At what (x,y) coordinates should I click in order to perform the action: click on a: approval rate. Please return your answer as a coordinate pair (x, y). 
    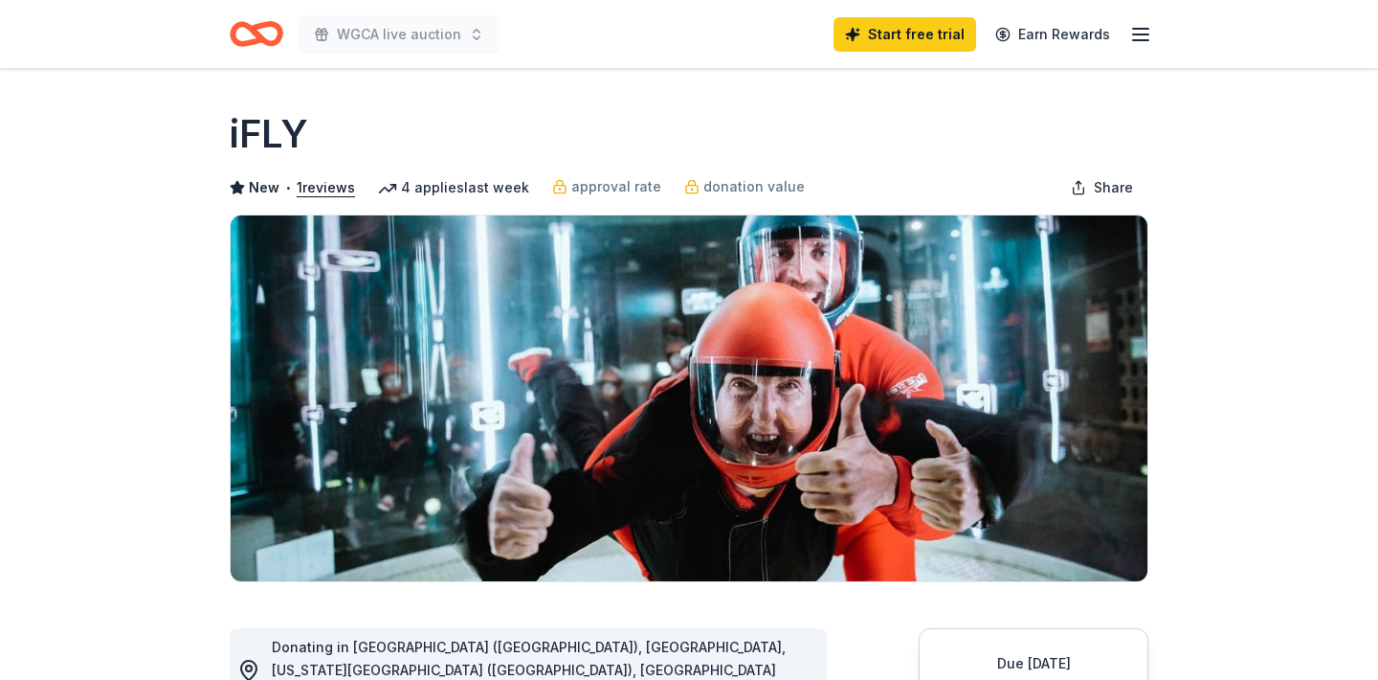
    Looking at the image, I should click on (607, 187).